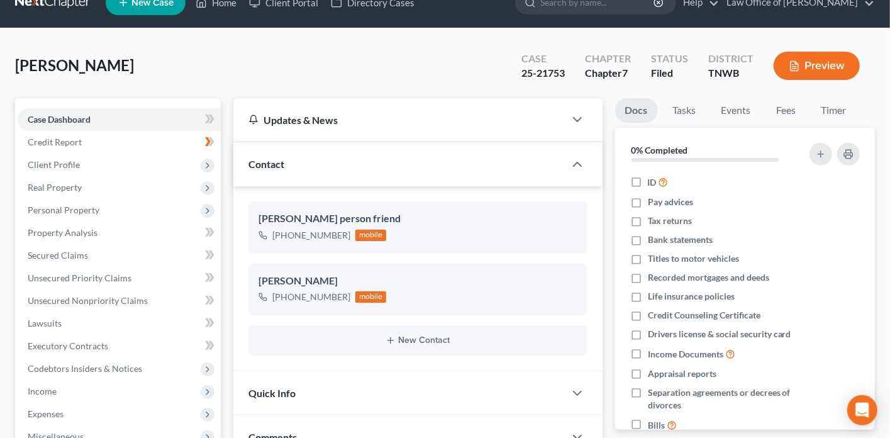 The height and width of the screenshot is (438, 890). Describe the element at coordinates (719, 334) in the screenshot. I see `span: Drivers license & social security card` at that location.